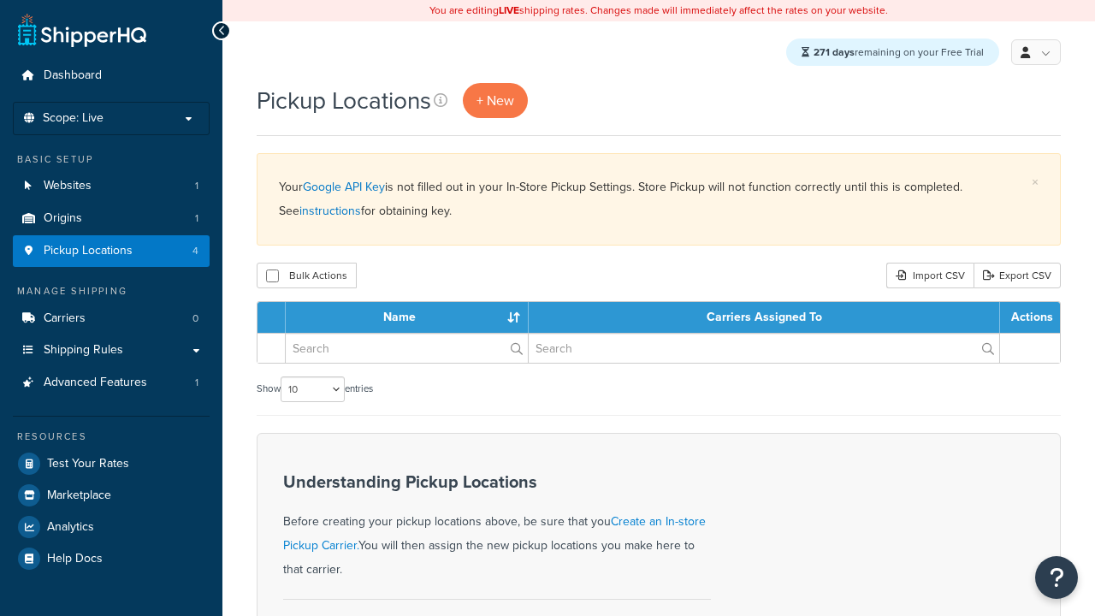  Describe the element at coordinates (111, 464) in the screenshot. I see `li: Test Your Rates` at that location.